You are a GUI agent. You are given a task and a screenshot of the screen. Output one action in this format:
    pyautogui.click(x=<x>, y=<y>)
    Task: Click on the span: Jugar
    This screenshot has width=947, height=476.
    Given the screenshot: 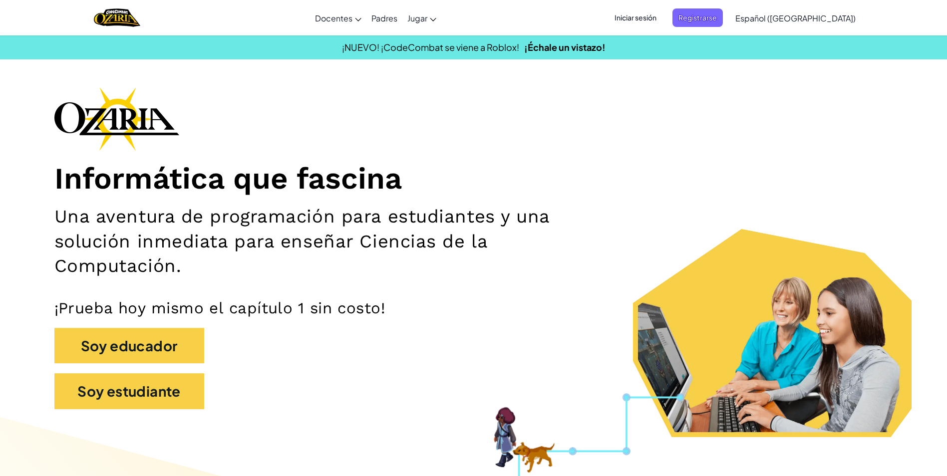 What is the action you would take?
    pyautogui.click(x=417, y=18)
    